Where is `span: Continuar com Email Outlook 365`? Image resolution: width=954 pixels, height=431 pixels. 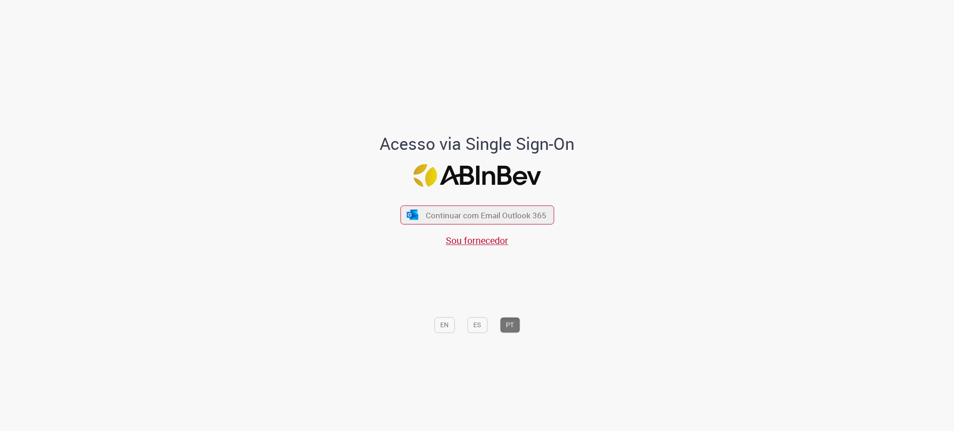 span: Continuar com Email Outlook 365 is located at coordinates (486, 215).